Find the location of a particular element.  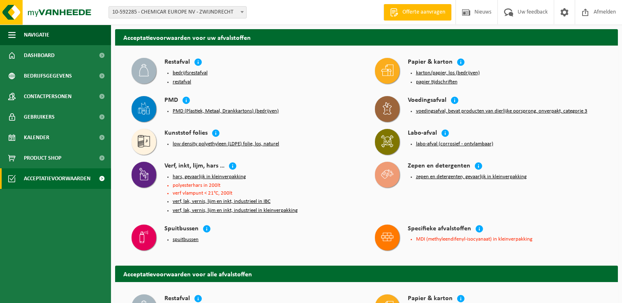

button: karton/papier, los (bedrijven) is located at coordinates (448, 73).